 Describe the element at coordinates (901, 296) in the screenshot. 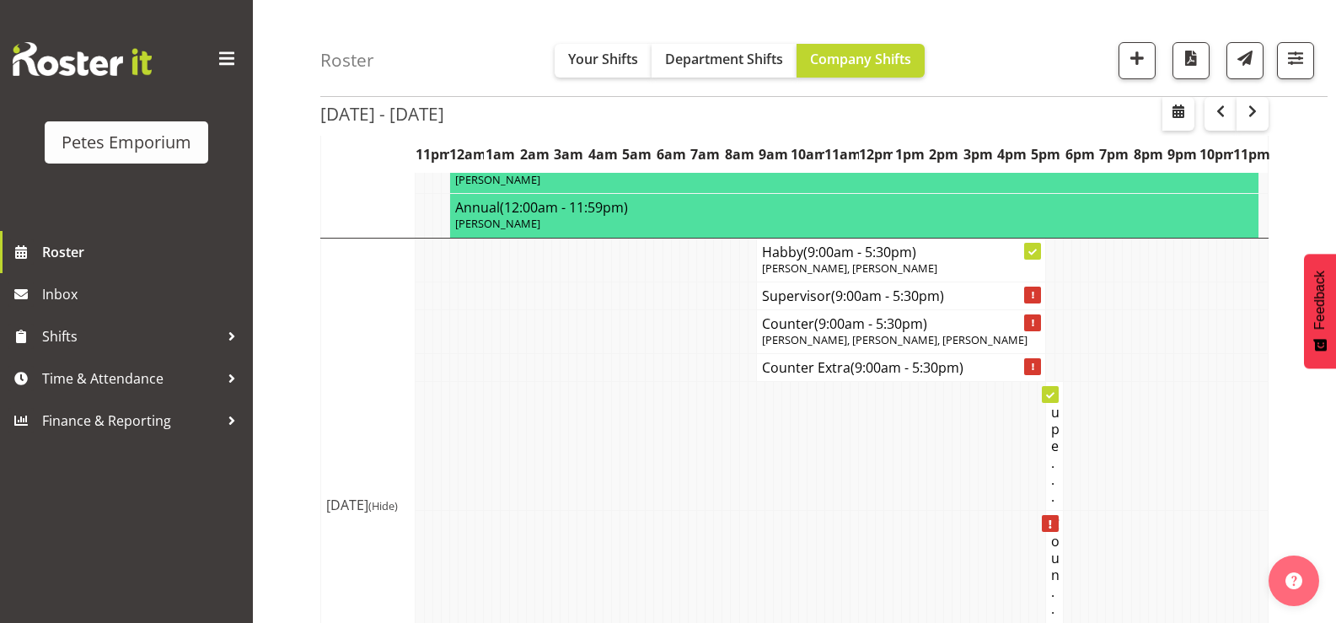

I see `h4: Supervisor` at that location.